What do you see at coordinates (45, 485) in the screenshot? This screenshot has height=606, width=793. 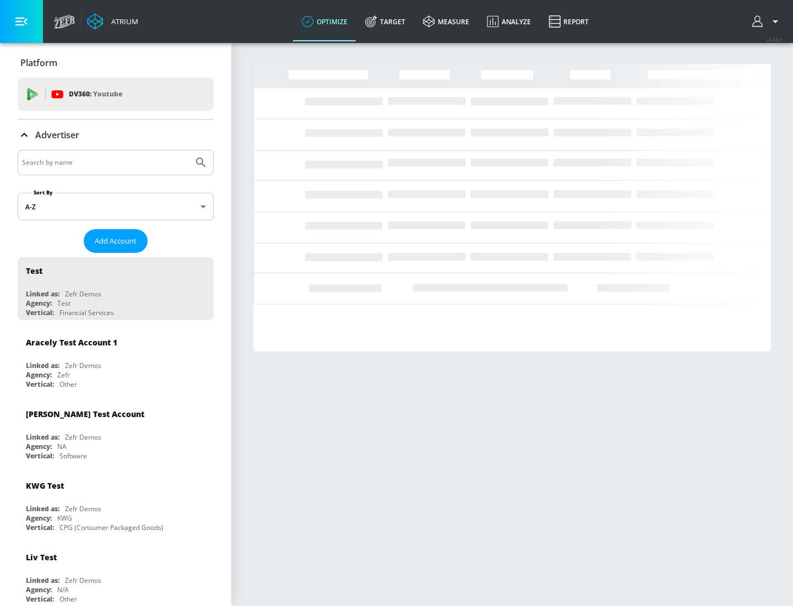 I see `div: KWG Test` at bounding box center [45, 485].